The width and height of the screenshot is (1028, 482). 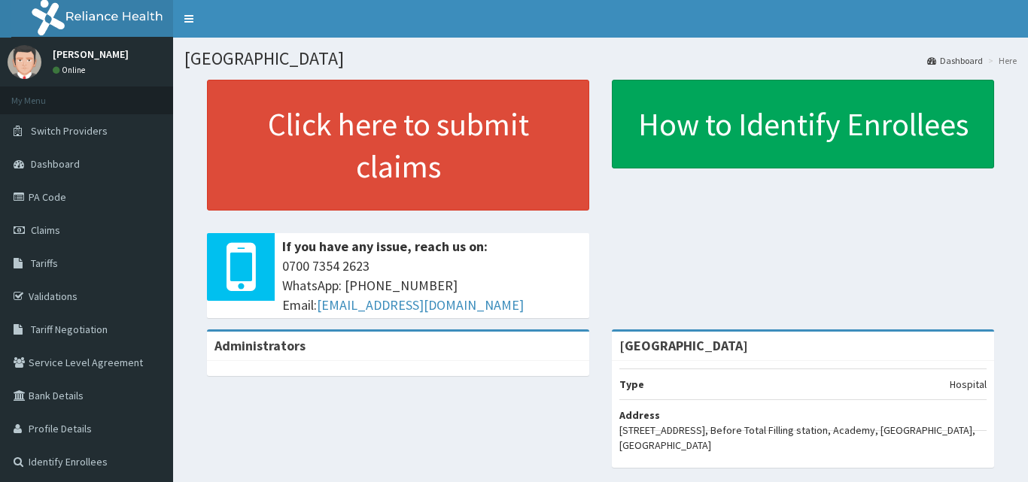 I want to click on span: Dashboard, so click(x=55, y=164).